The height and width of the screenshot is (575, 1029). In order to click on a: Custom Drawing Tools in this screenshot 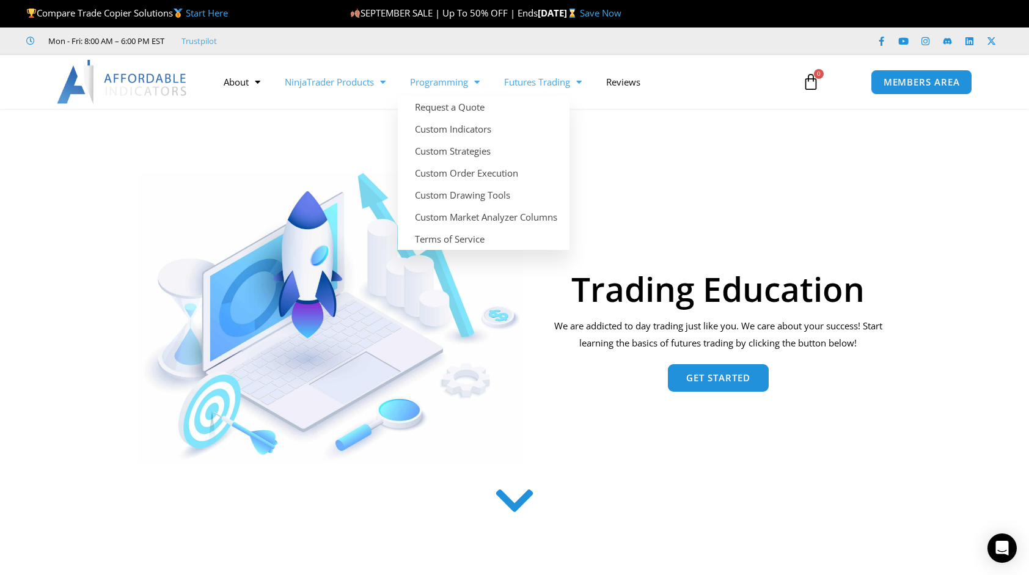, I will do `click(483, 195)`.